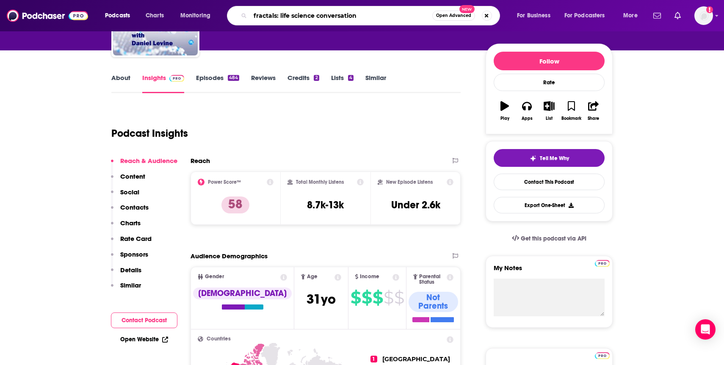 The height and width of the screenshot is (365, 724). Describe the element at coordinates (533, 158) in the screenshot. I see `img: tell me why sparkle` at that location.